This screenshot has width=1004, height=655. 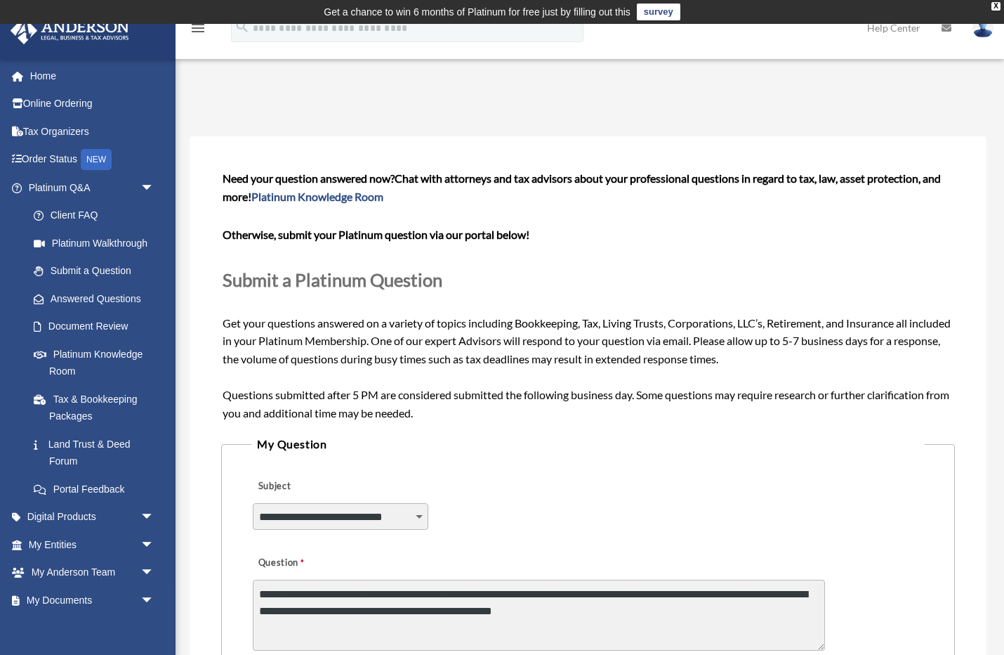 What do you see at coordinates (98, 327) in the screenshot?
I see `a: Document Review` at bounding box center [98, 327].